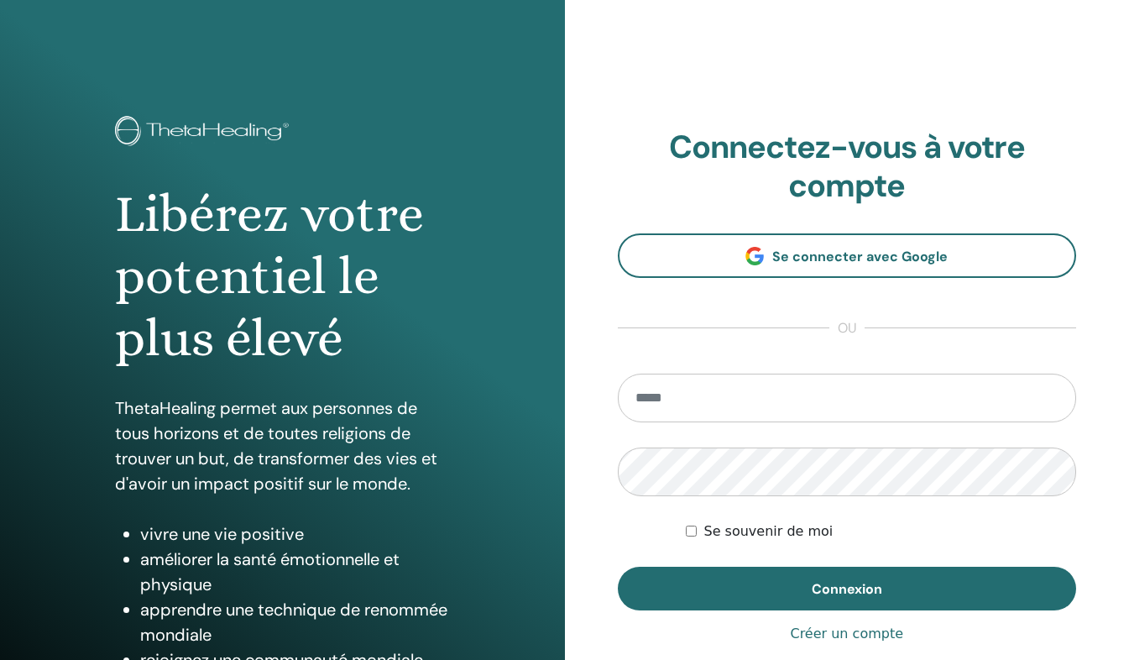 The height and width of the screenshot is (660, 1129). What do you see at coordinates (295, 622) in the screenshot?
I see `li: apprendre une technique de renommée mondiale` at bounding box center [295, 622].